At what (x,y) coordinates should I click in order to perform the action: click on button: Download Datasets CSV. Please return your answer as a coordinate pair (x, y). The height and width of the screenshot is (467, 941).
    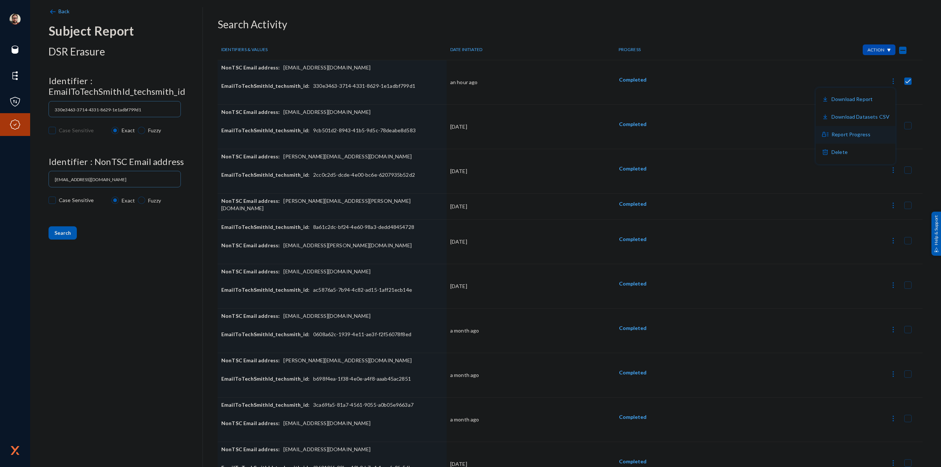
    Looking at the image, I should click on (855, 117).